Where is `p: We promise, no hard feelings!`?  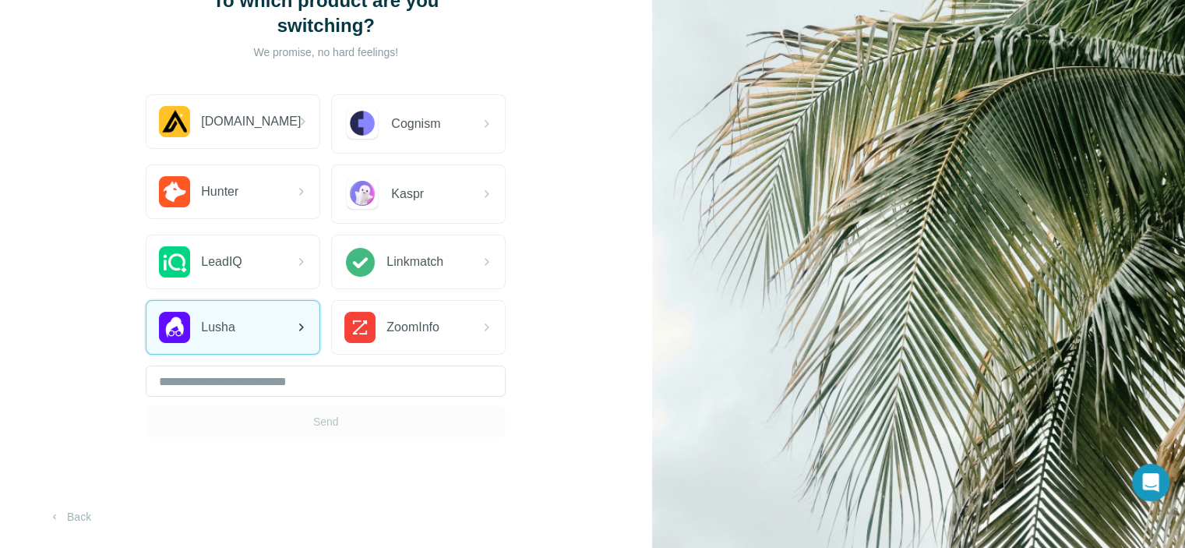 p: We promise, no hard feelings! is located at coordinates (326, 52).